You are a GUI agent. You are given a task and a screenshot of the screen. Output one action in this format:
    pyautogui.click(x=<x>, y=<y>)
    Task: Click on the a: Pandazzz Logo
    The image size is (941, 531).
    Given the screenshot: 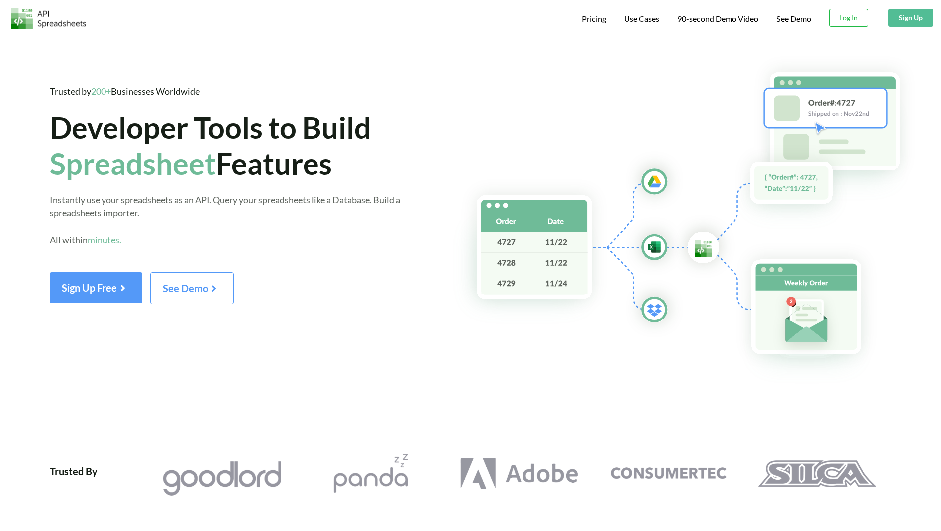 What is the action you would take?
    pyautogui.click(x=370, y=473)
    